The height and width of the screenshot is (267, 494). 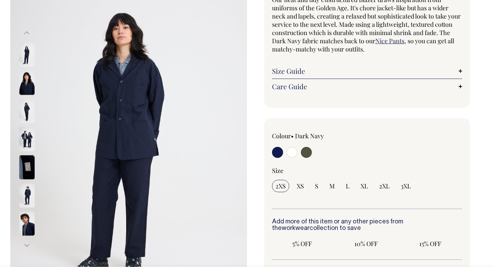 I want to click on input: S, so click(x=317, y=186).